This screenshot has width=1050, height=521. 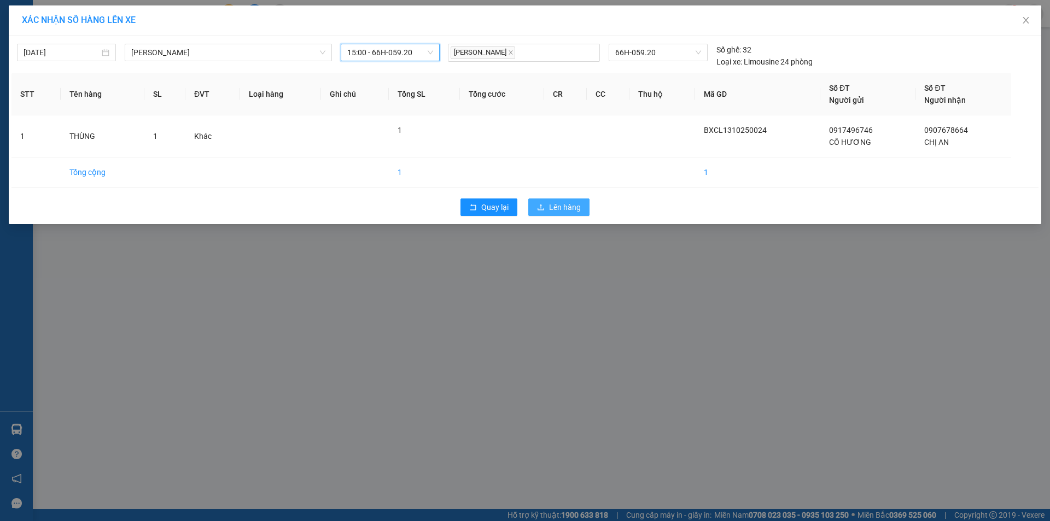 I want to click on th: ĐVT, so click(x=213, y=94).